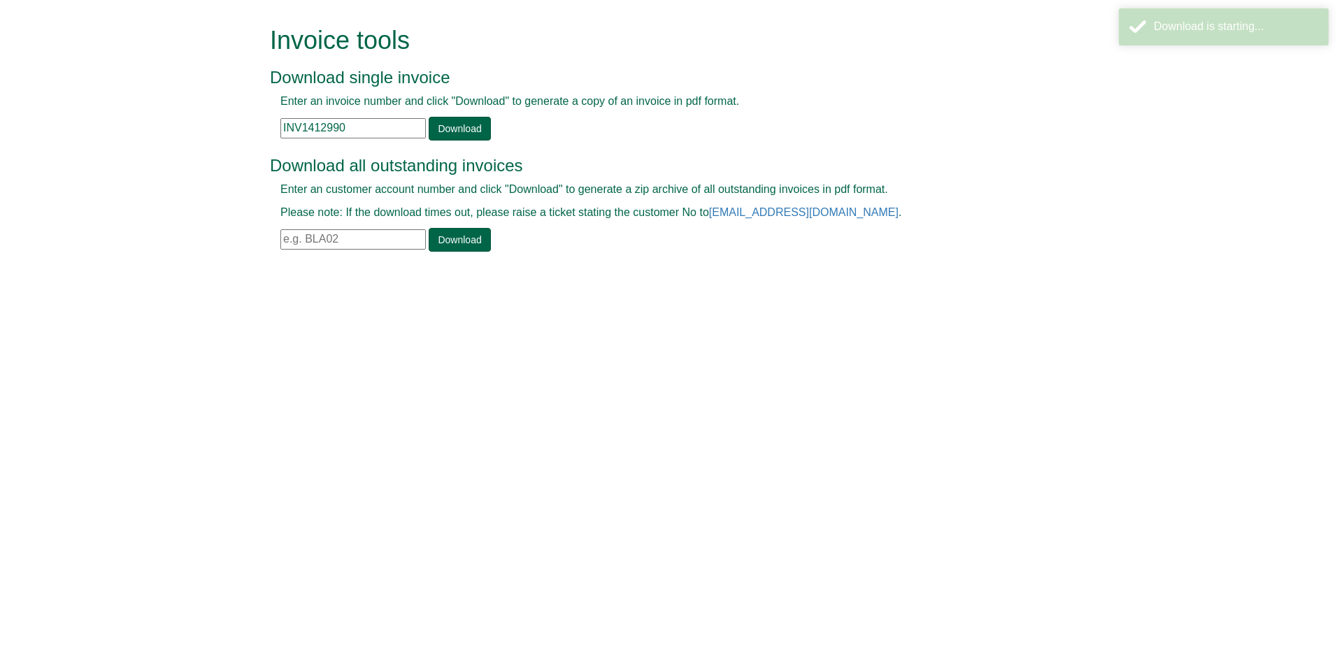 The height and width of the screenshot is (646, 1337). What do you see at coordinates (353, 239) in the screenshot?
I see `input: e.g. BLA02` at bounding box center [353, 239].